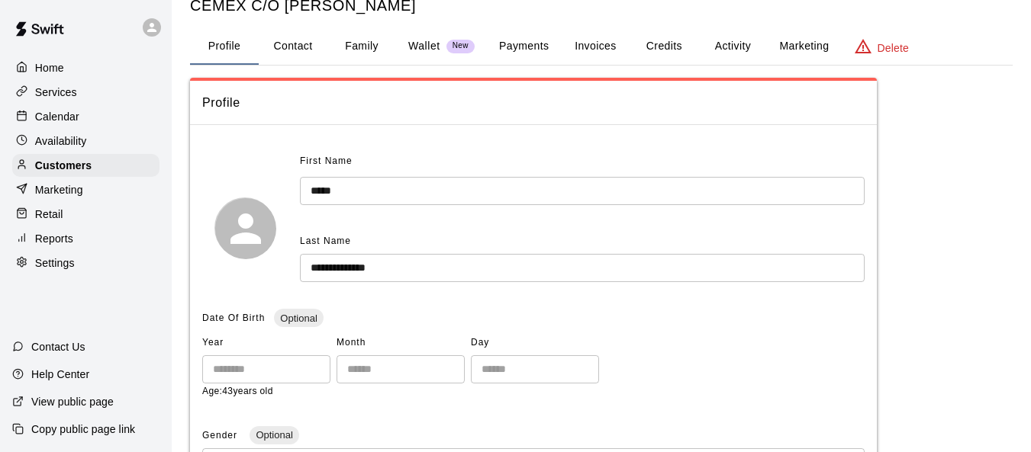 Image resolution: width=1031 pixels, height=452 pixels. I want to click on div: basic tabs example, so click(601, 47).